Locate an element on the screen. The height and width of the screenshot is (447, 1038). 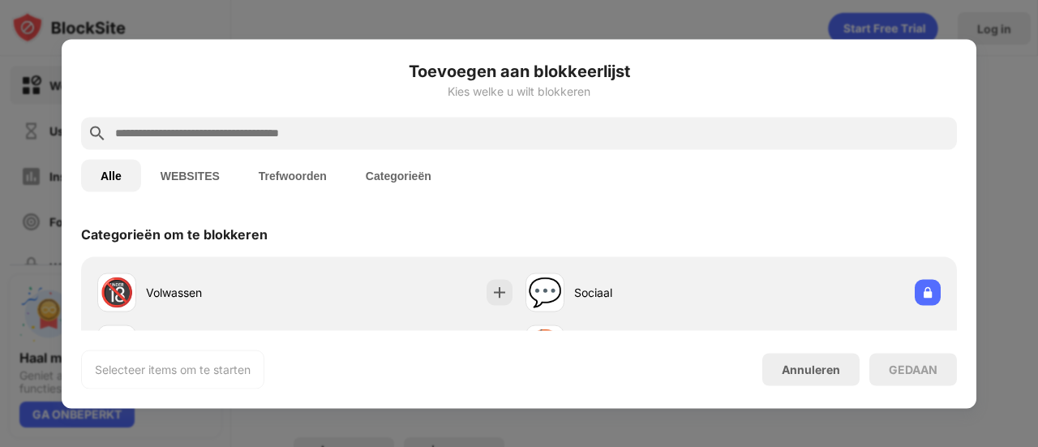
div: GEDAAN is located at coordinates (913, 369).